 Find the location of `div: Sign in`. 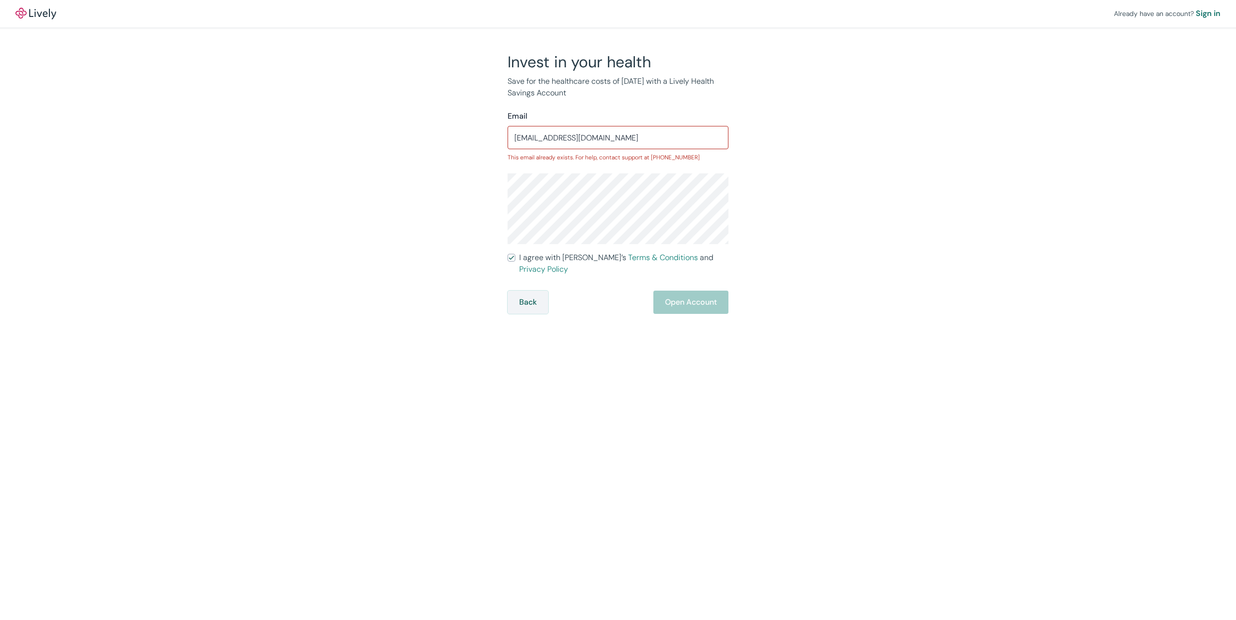

div: Sign in is located at coordinates (1208, 14).